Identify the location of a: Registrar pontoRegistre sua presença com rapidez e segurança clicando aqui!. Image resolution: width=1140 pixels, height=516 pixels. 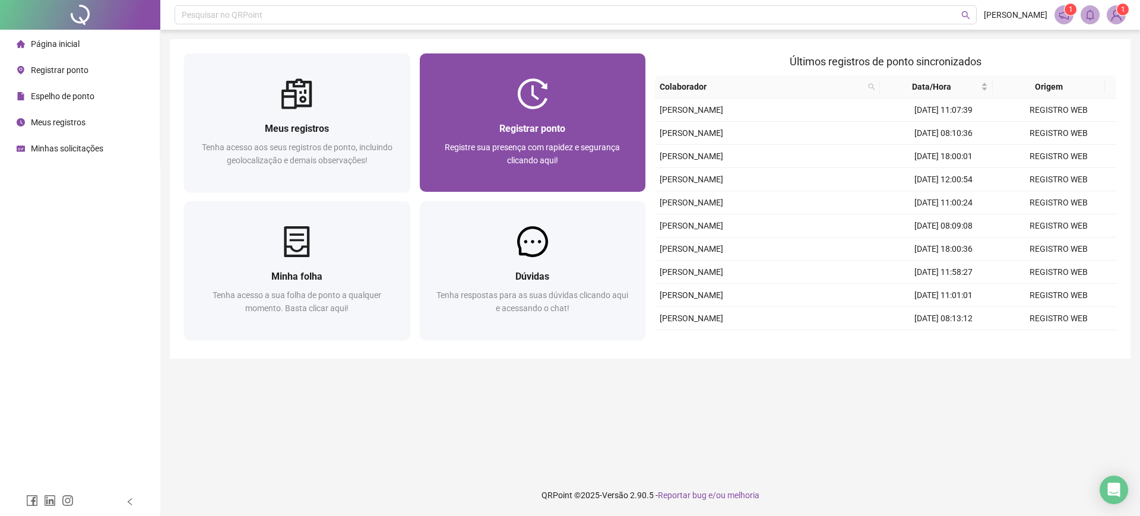
(533, 122).